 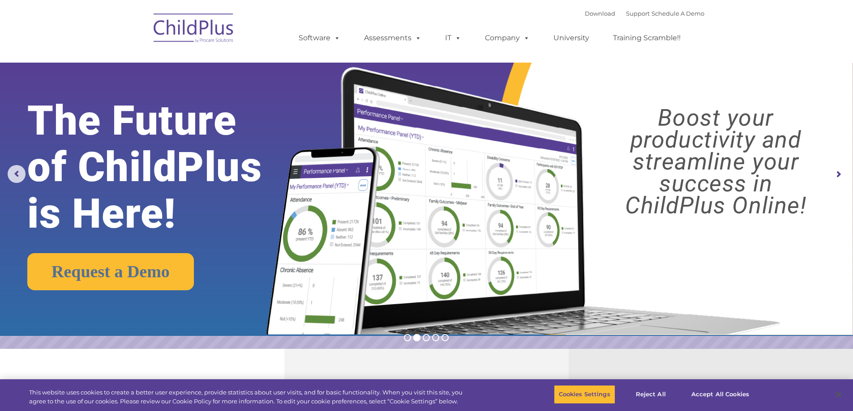 I want to click on span: Last name, so click(x=138, y=62).